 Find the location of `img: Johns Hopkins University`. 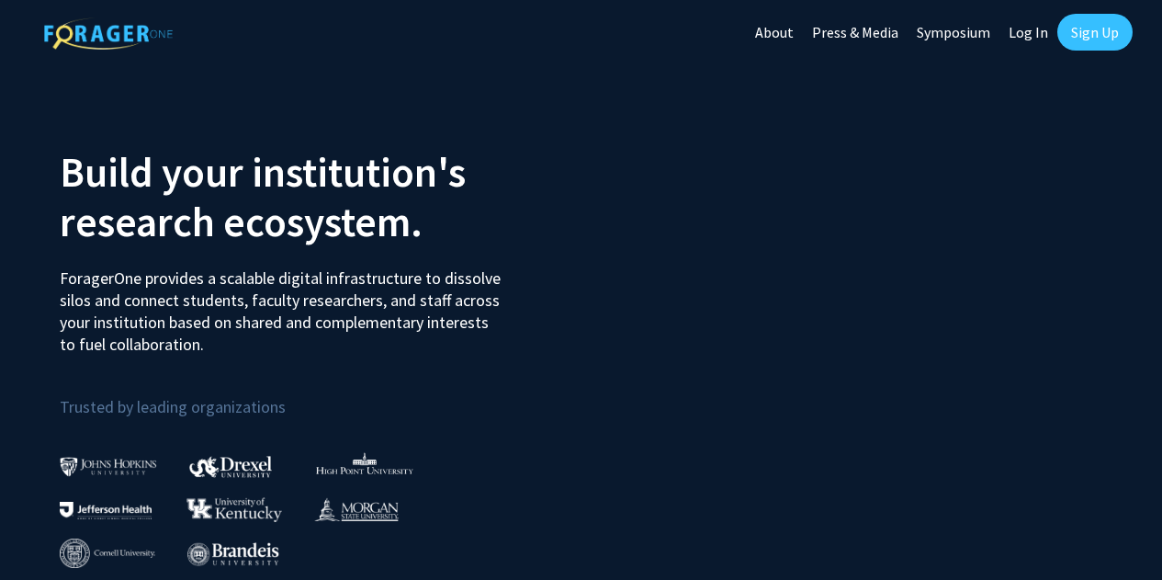

img: Johns Hopkins University is located at coordinates (108, 466).